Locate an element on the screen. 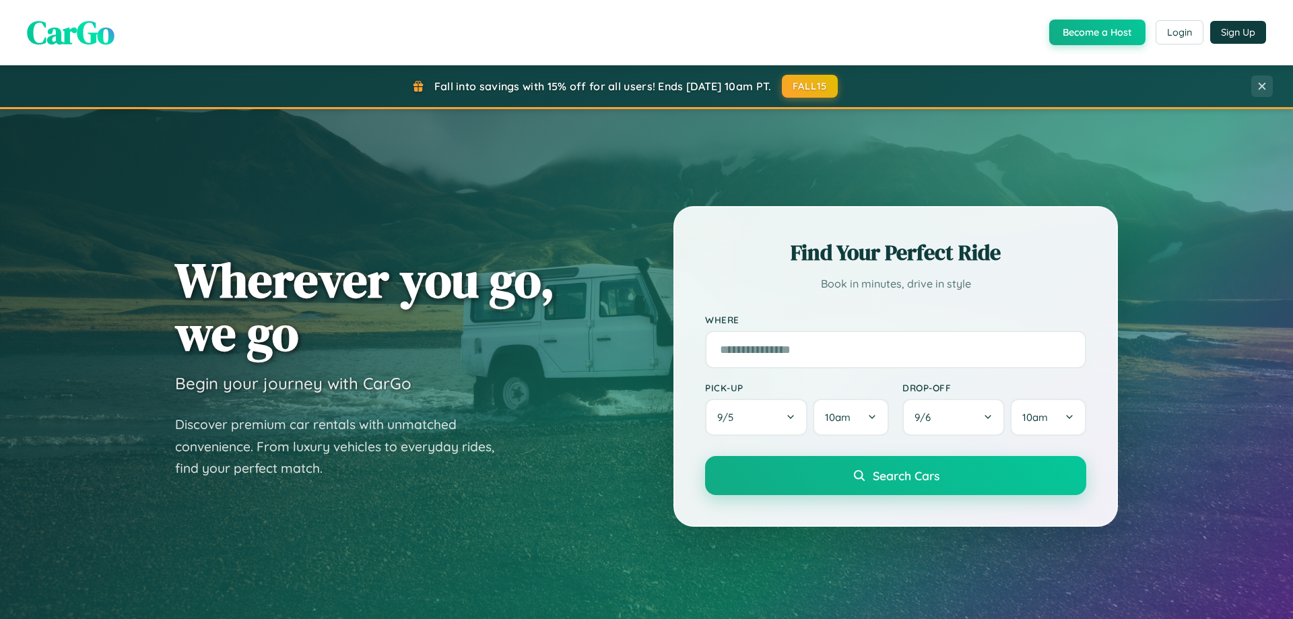 The width and height of the screenshot is (1293, 619). p: Discover premium car rentals with unmatched convenience. From luxury vehicles to everyday rides, ... is located at coordinates (343, 446).